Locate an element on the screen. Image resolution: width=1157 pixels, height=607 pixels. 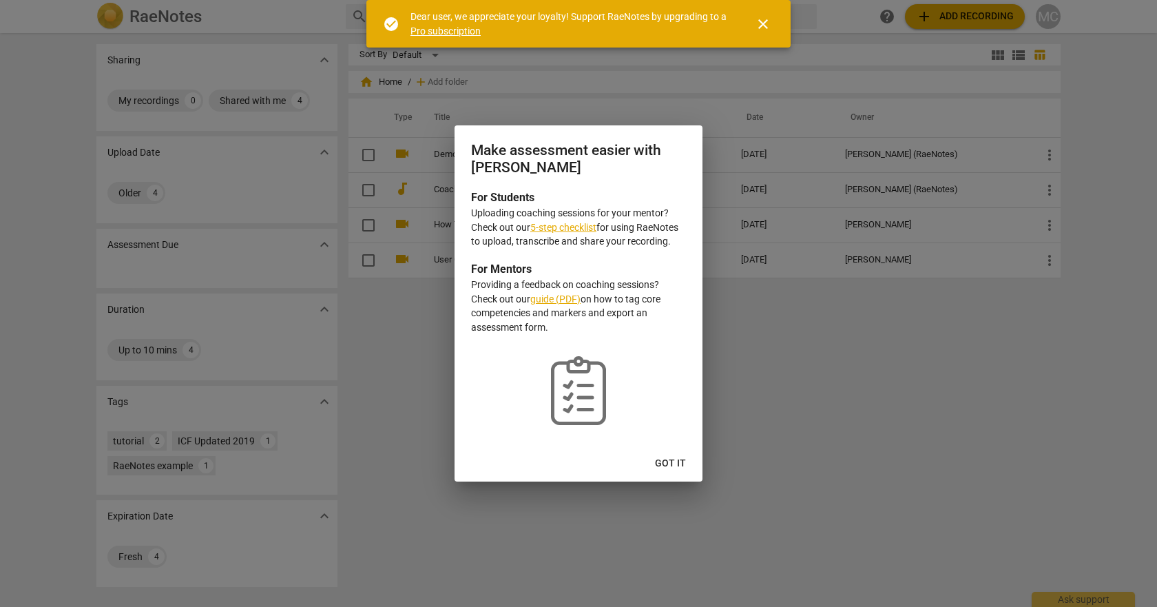
b: For Students is located at coordinates (503, 197).